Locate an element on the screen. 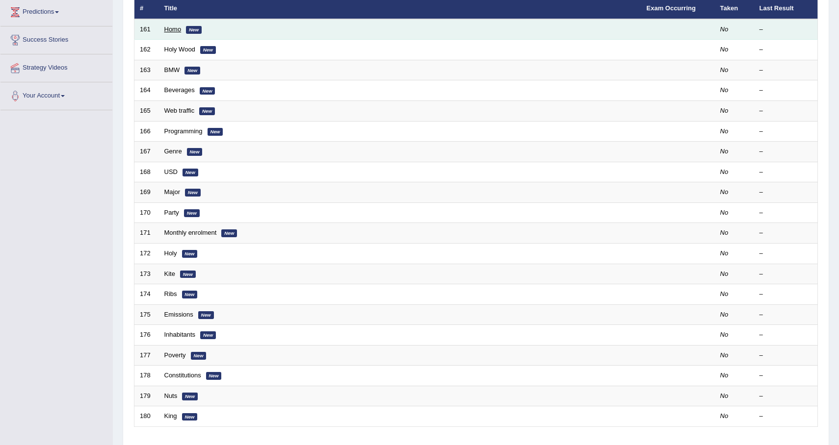  a: Beverages is located at coordinates (180, 90).